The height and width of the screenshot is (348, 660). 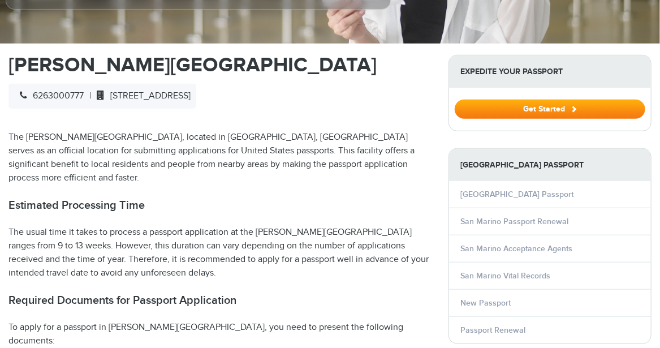 I want to click on a: San Marino Acceptance Agents, so click(x=516, y=248).